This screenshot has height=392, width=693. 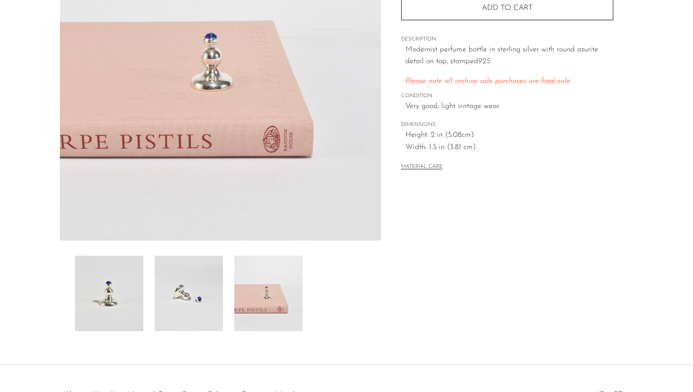 I want to click on em: 925., so click(x=485, y=61).